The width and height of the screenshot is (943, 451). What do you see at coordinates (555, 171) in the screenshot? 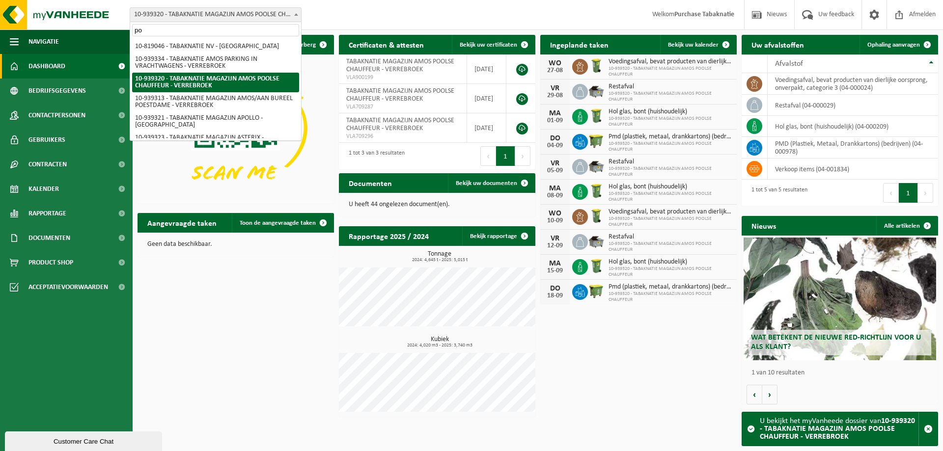
I see `div: 05-09` at bounding box center [555, 171].